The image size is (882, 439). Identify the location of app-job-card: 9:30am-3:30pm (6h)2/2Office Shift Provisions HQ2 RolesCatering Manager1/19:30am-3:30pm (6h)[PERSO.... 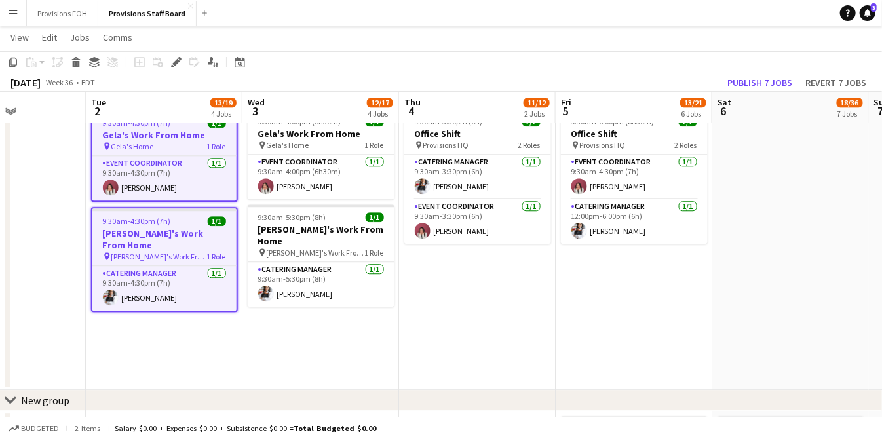
(478, 176).